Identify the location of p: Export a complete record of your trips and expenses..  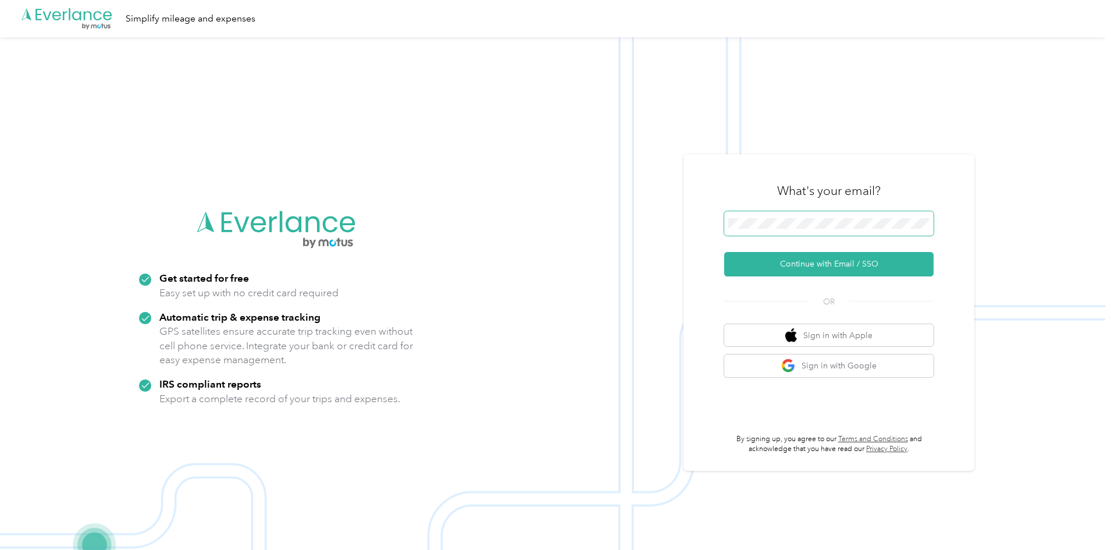
(280, 398).